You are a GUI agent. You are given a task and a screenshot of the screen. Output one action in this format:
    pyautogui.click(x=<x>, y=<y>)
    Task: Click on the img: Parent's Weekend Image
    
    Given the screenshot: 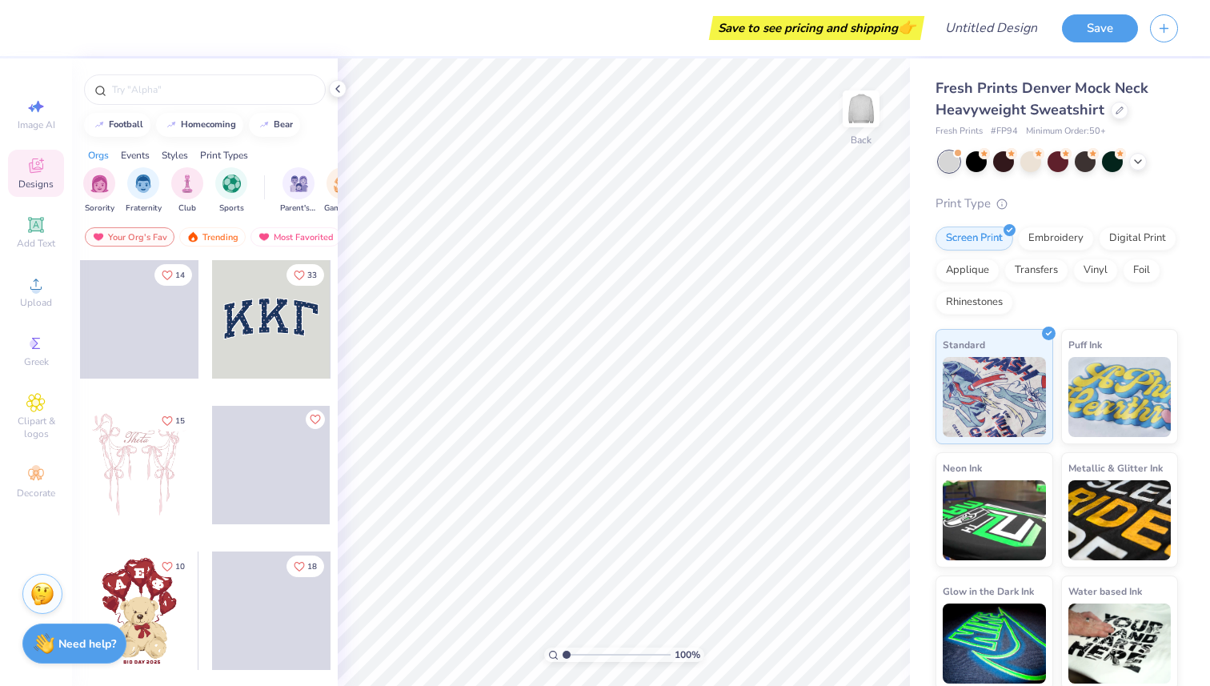 What is the action you would take?
    pyautogui.click(x=299, y=183)
    